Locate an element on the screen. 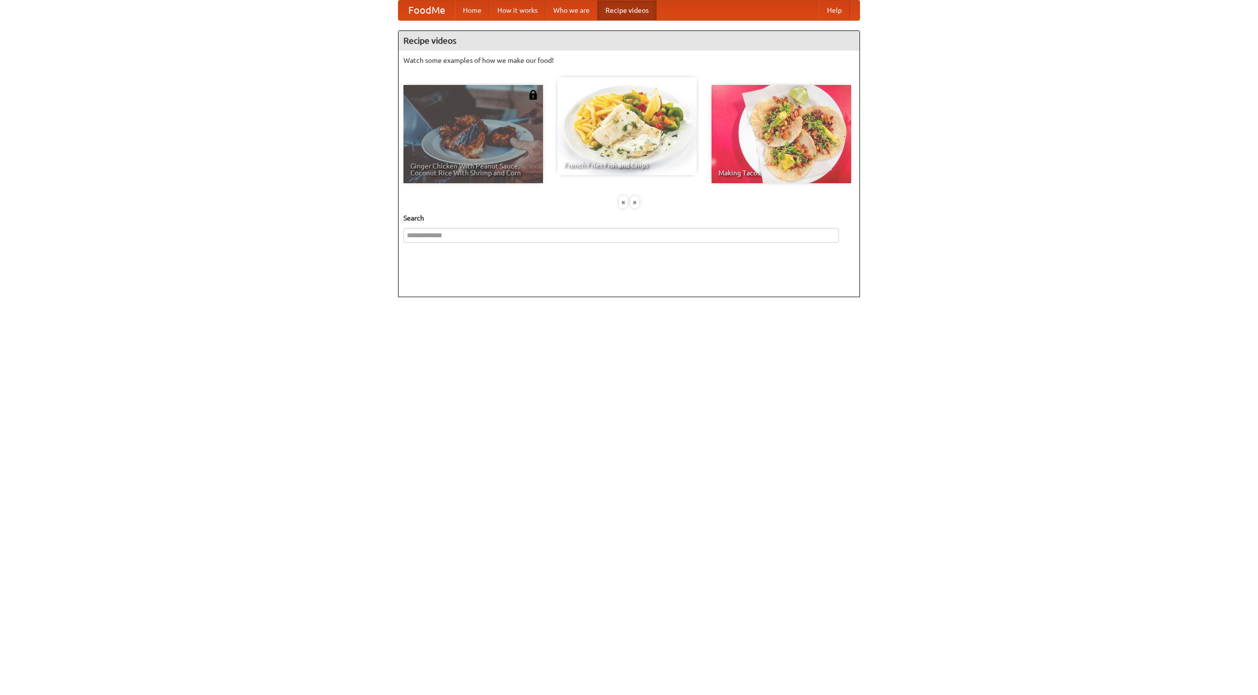 The width and height of the screenshot is (1258, 695). span: French Fries Fish and Chips is located at coordinates (627, 165).